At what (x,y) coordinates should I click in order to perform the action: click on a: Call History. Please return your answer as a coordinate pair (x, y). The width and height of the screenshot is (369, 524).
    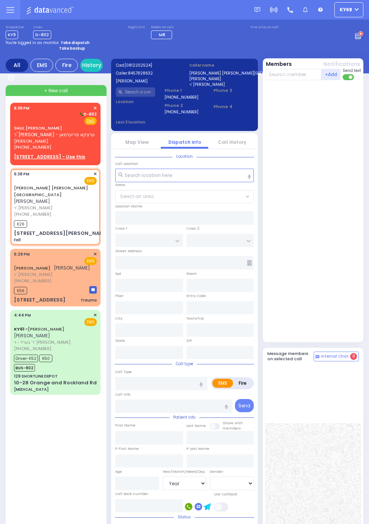
    Looking at the image, I should click on (232, 142).